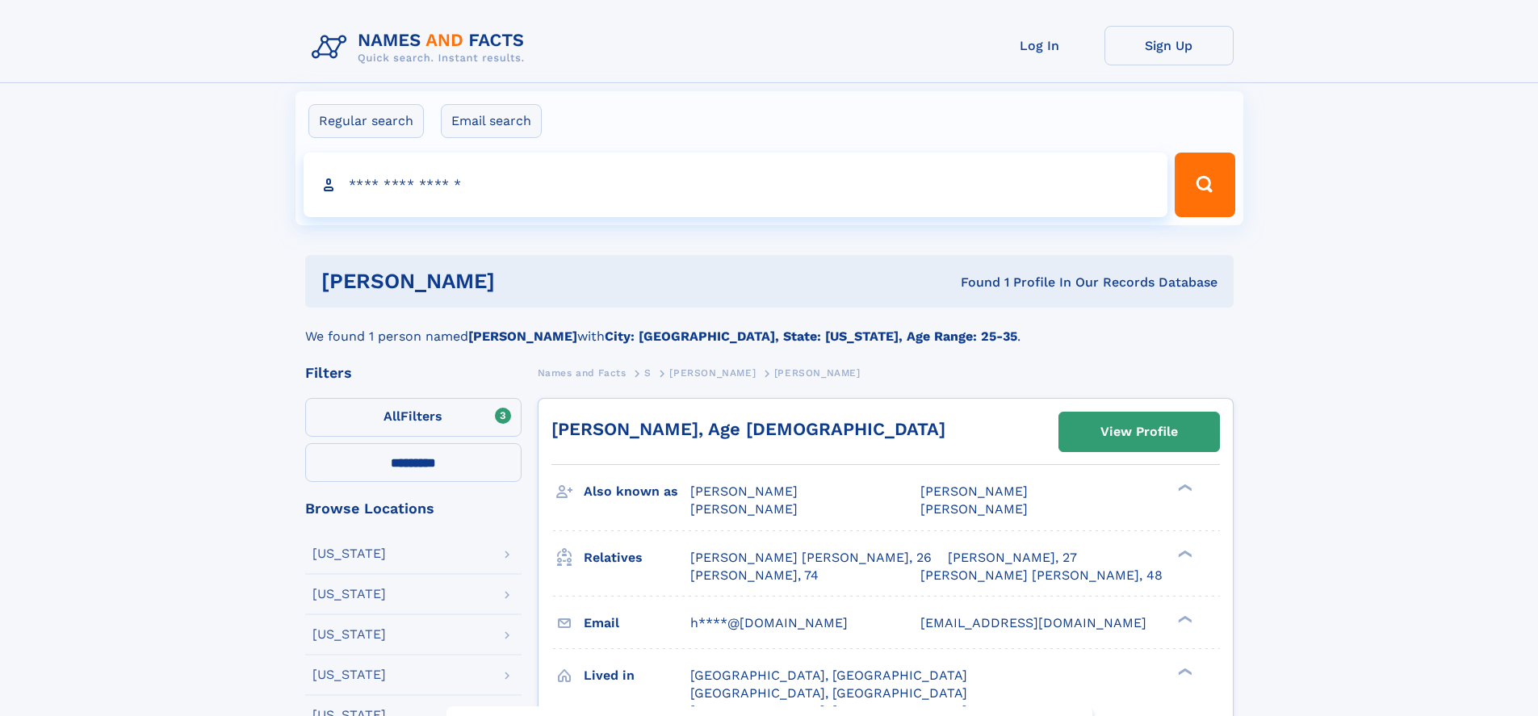 This screenshot has width=1538, height=716. Describe the element at coordinates (1139, 432) in the screenshot. I see `div: View Profile` at that location.